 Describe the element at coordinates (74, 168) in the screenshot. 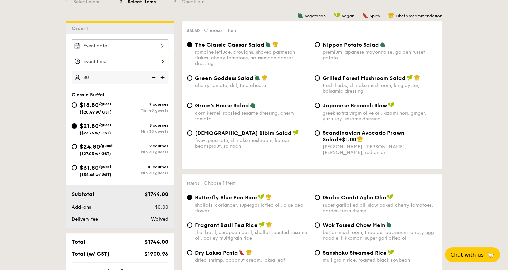

I see `input: $31.80/guest($34.66 w/ GST)10 coursesMin 30 guests` at that location.